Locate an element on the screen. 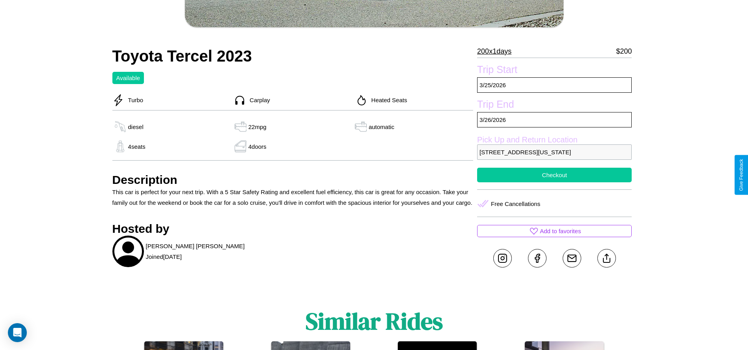  p: automatic is located at coordinates (381, 127).